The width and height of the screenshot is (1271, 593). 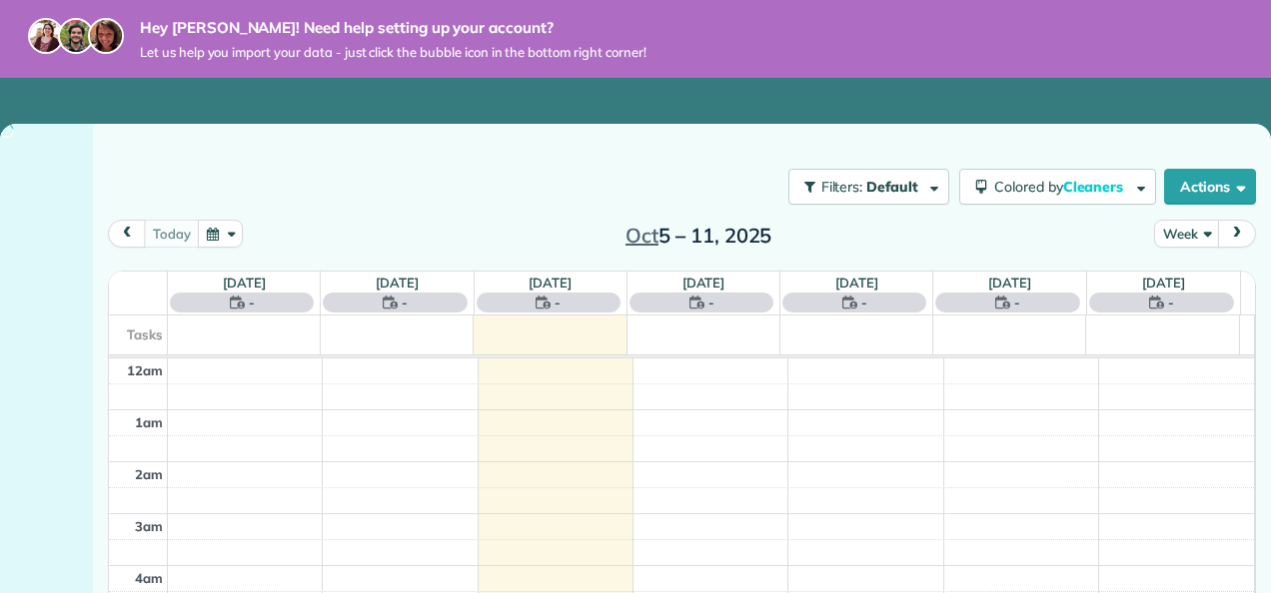 What do you see at coordinates (127, 233) in the screenshot?
I see `button: prev` at bounding box center [127, 233].